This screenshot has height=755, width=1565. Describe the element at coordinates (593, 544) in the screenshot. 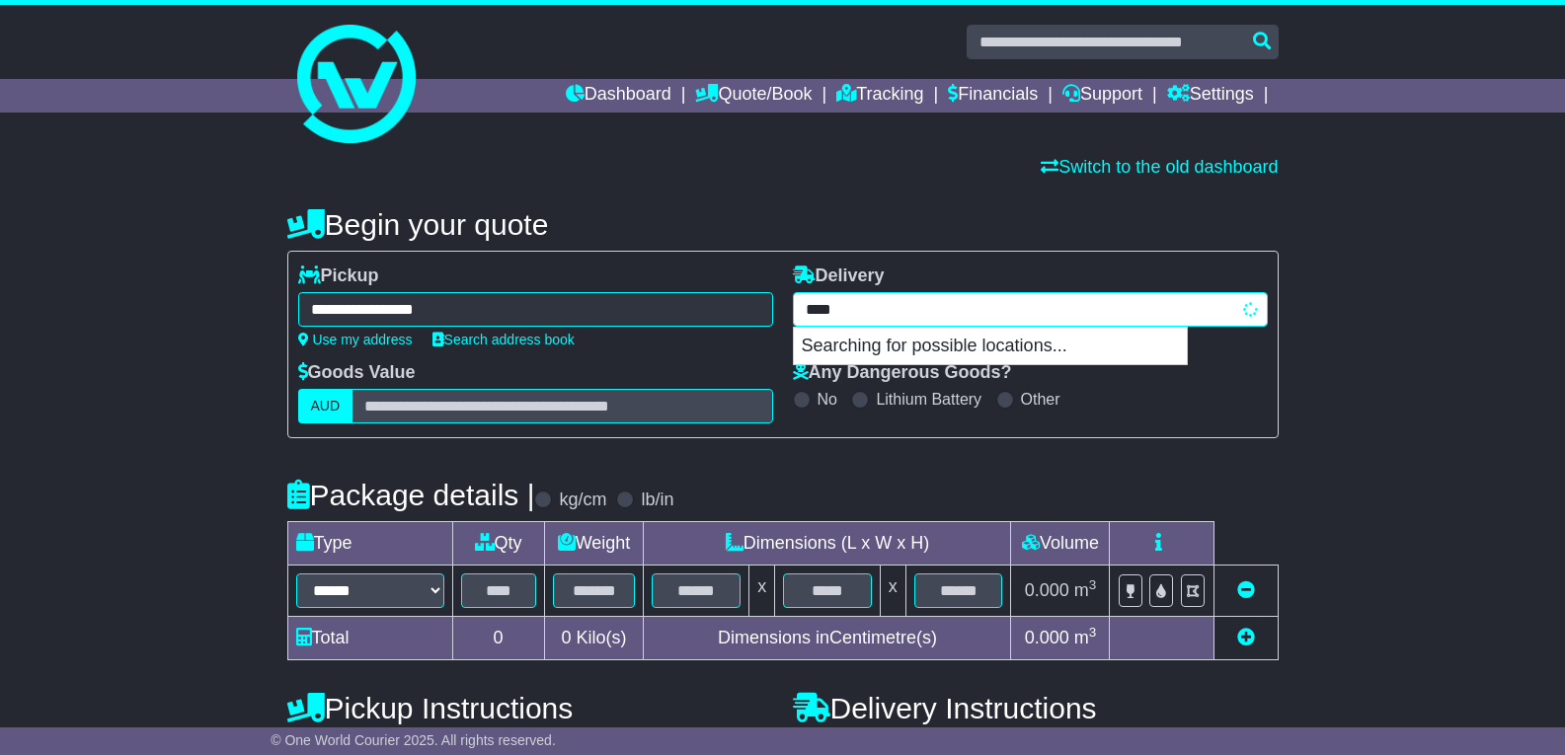

I see `td: Weight` at that location.